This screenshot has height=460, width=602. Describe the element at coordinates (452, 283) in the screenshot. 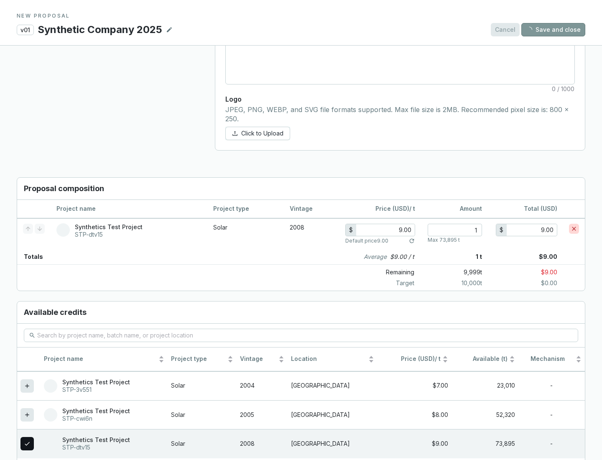

I see `p: 10,000 t` at that location.